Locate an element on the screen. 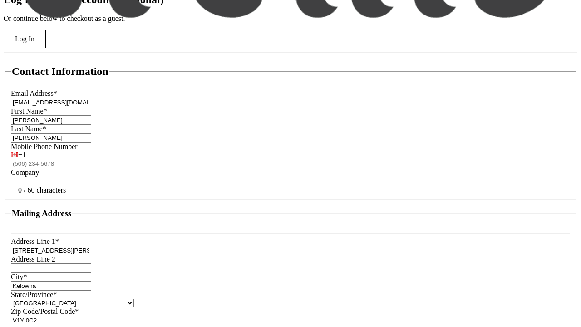  label: State/Province* is located at coordinates (34, 294).